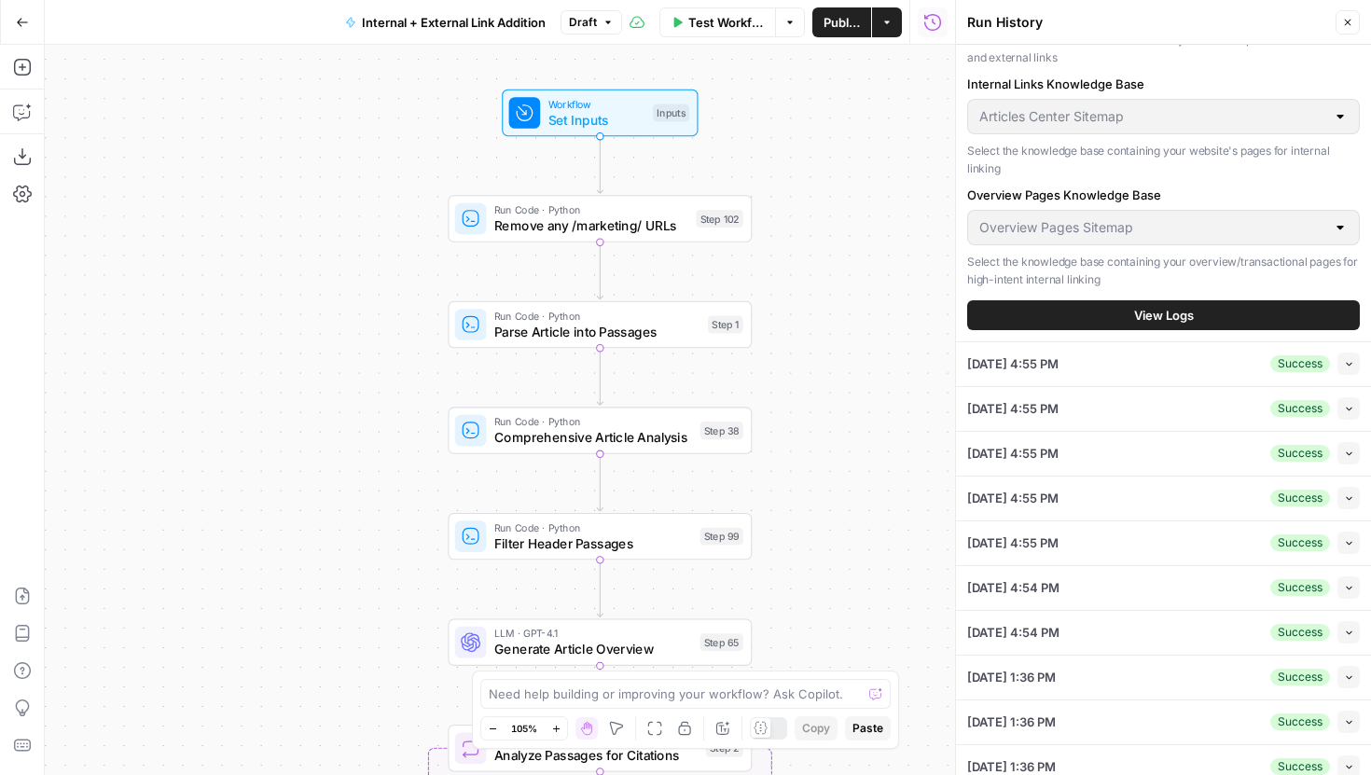  What do you see at coordinates (600, 376) in the screenshot?
I see `g: Edge from step_1 to step_38` at bounding box center [600, 376].